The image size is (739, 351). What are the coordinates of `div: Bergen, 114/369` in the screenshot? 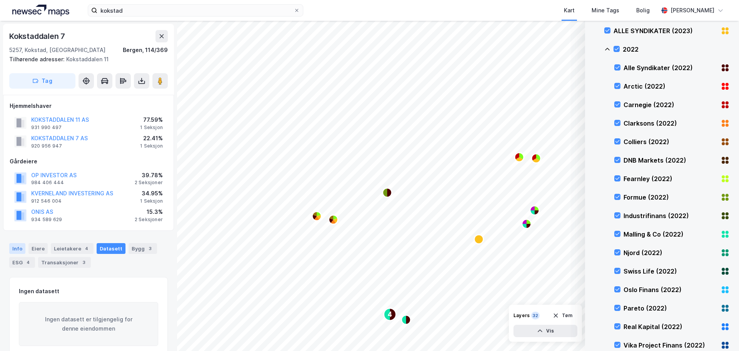 It's located at (145, 50).